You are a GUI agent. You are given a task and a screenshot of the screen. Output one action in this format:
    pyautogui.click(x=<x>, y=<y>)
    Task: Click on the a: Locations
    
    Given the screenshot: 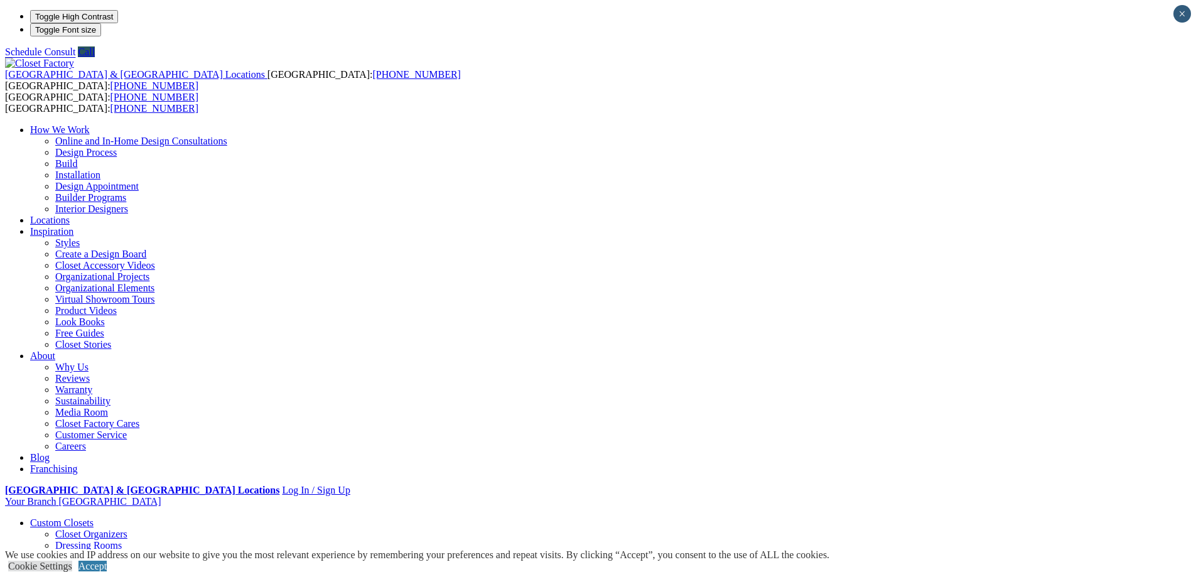 What is the action you would take?
    pyautogui.click(x=50, y=220)
    